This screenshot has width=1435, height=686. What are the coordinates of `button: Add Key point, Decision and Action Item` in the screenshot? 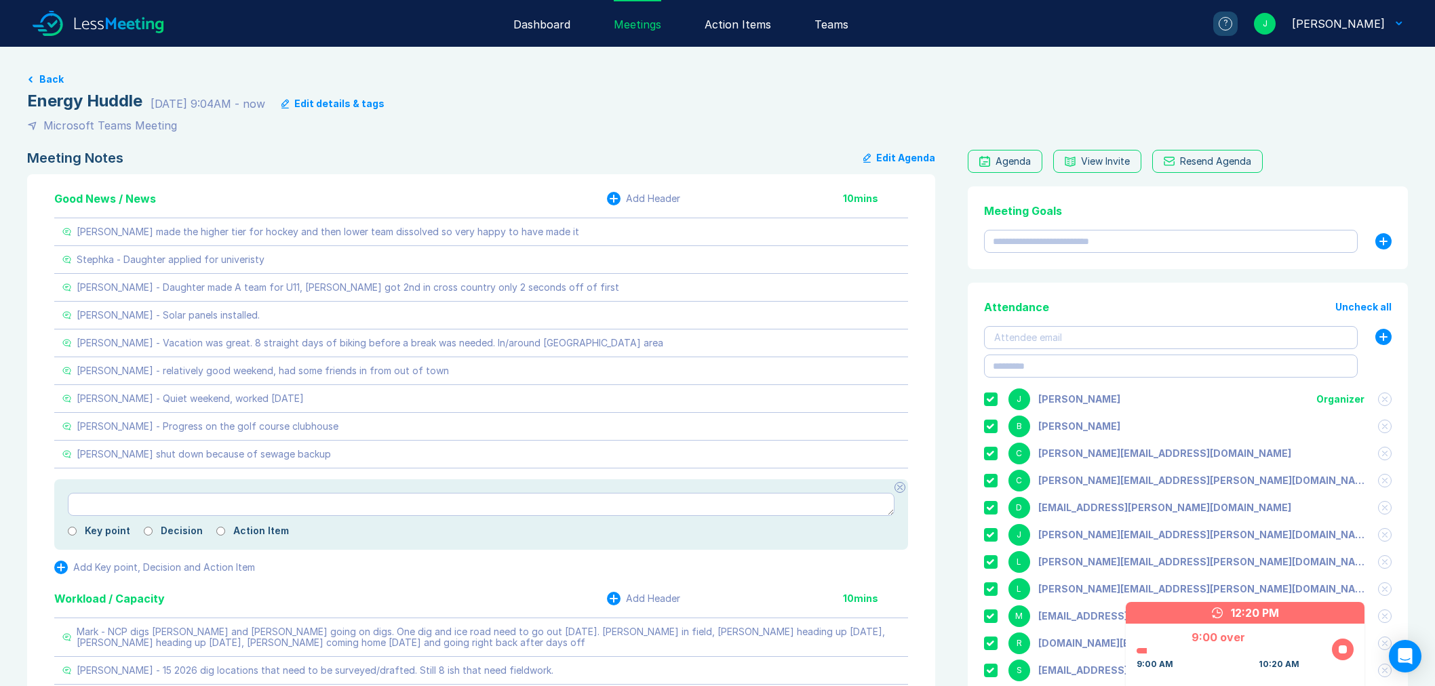 It's located at (155, 568).